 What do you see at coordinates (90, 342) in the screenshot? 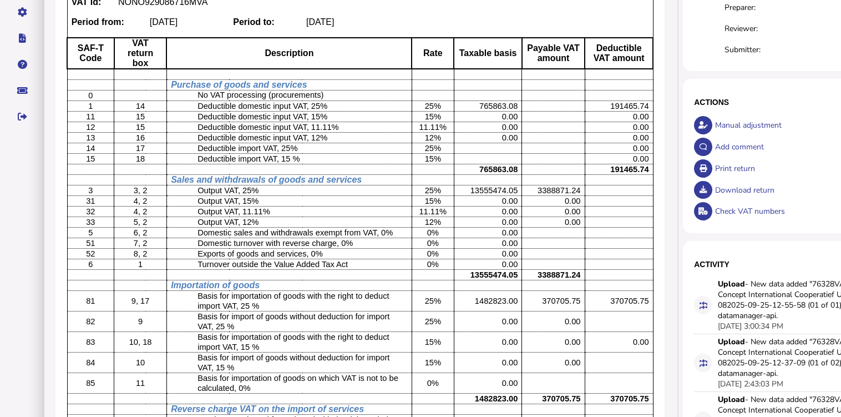
I see `span: 83` at bounding box center [90, 342].